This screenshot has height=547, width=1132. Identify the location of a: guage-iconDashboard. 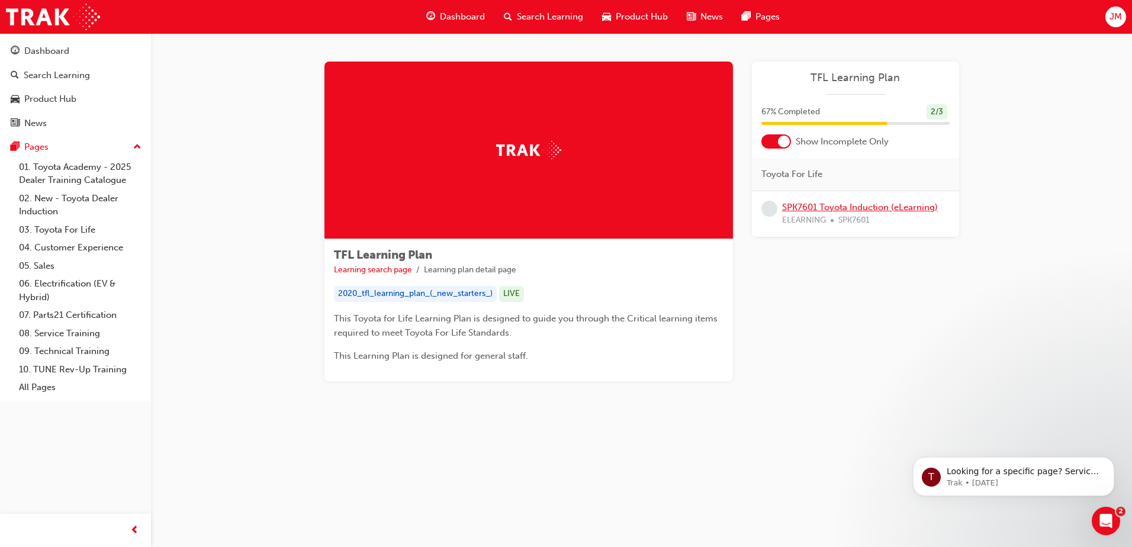
(455, 17).